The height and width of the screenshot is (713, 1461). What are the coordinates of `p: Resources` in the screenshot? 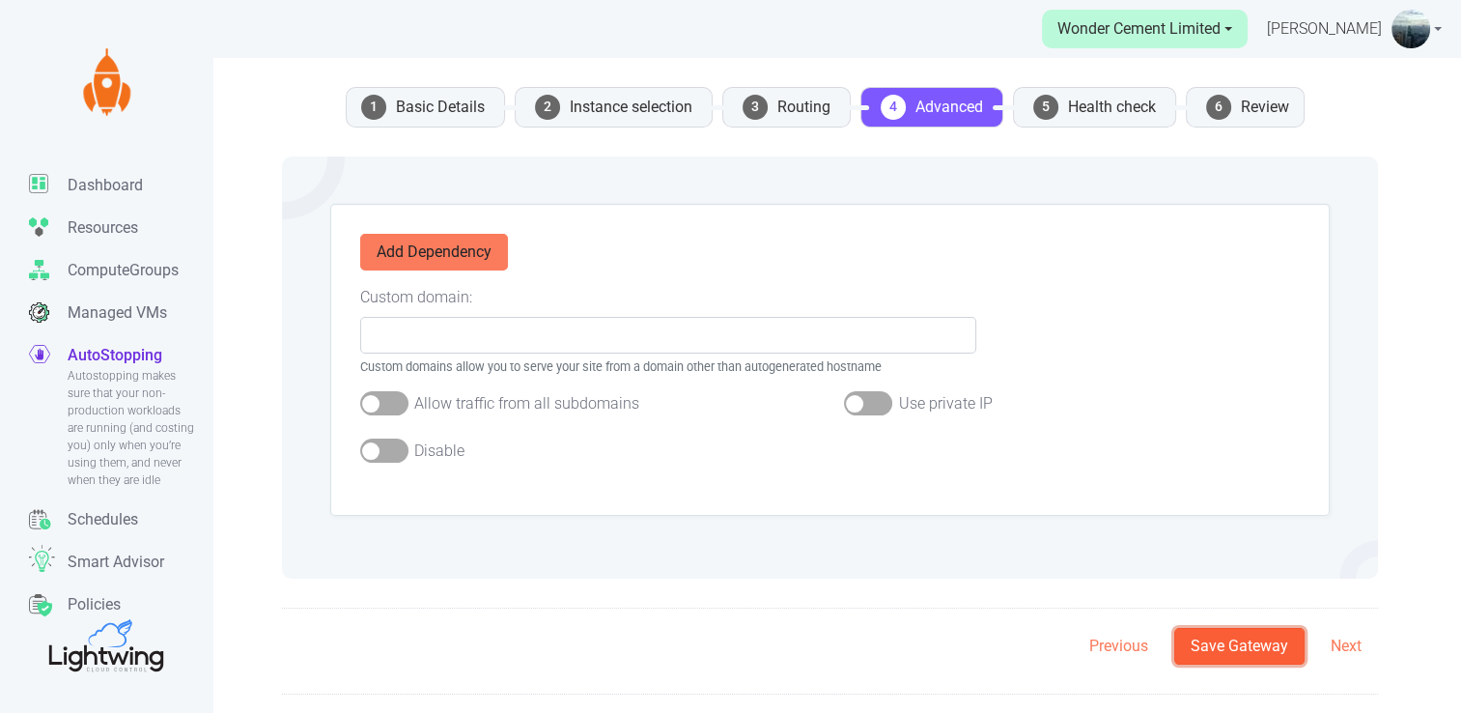 It's located at (102, 228).